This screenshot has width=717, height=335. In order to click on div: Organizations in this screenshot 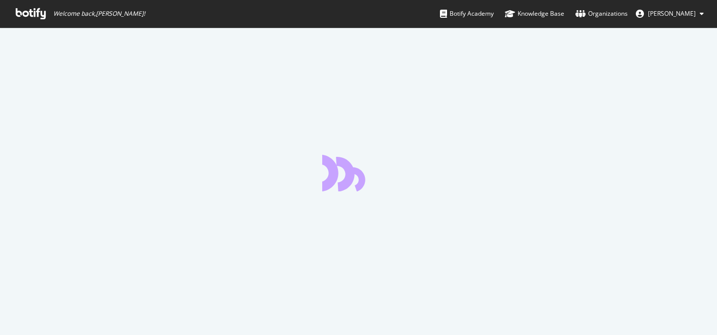, I will do `click(601, 14)`.